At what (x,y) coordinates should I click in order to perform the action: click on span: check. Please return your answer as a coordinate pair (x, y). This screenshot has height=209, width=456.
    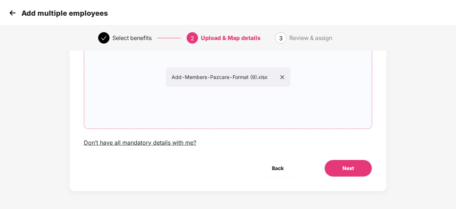
    Looking at the image, I should click on (104, 38).